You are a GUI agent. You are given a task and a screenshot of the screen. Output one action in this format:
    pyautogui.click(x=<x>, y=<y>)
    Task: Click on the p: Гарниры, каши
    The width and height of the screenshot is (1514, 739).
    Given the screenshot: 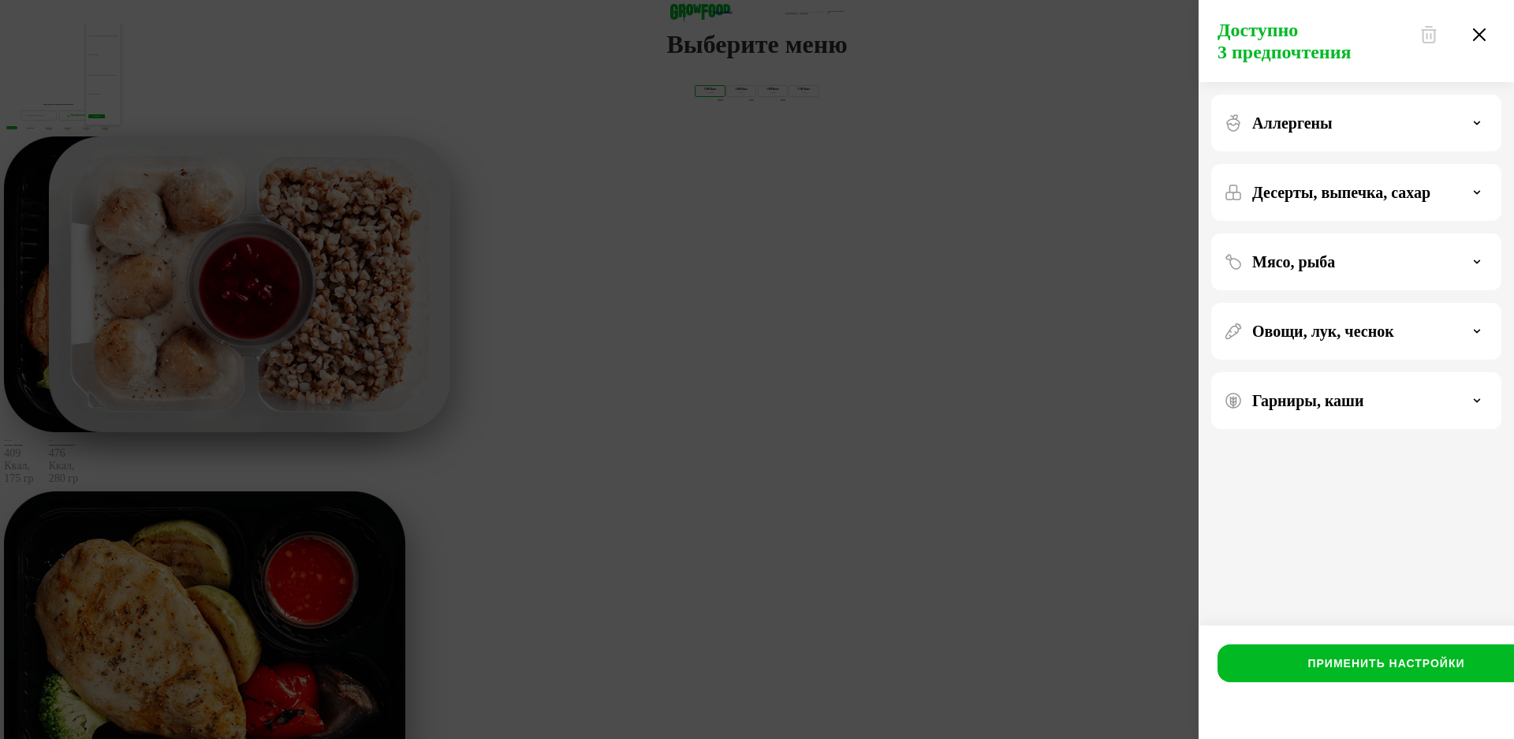 What is the action you would take?
    pyautogui.click(x=1308, y=401)
    